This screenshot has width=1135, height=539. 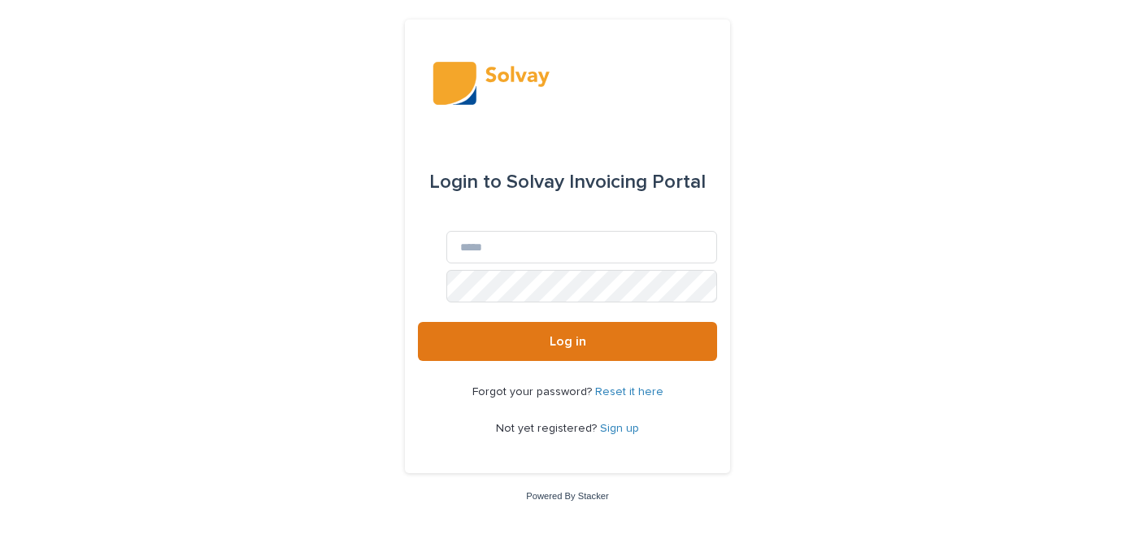 What do you see at coordinates (567, 182) in the screenshot?
I see `div: Solvay Invoicing Portal` at bounding box center [567, 182].